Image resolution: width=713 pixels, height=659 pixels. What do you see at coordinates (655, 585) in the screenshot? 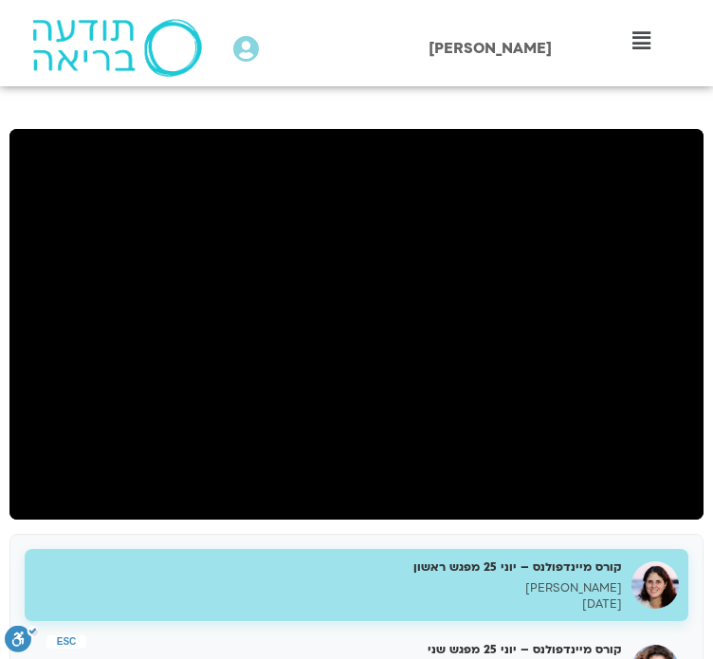
I see `img: קורס מיינדפולנס – יוני 25 מפגש ראשון` at bounding box center [655, 585].